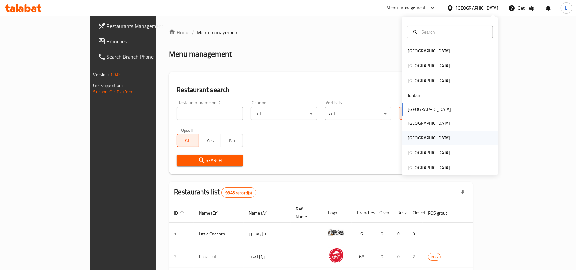 The width and height of the screenshot is (576, 270). What do you see at coordinates (187, 130) in the screenshot?
I see `label: Upsell` at bounding box center [187, 130].